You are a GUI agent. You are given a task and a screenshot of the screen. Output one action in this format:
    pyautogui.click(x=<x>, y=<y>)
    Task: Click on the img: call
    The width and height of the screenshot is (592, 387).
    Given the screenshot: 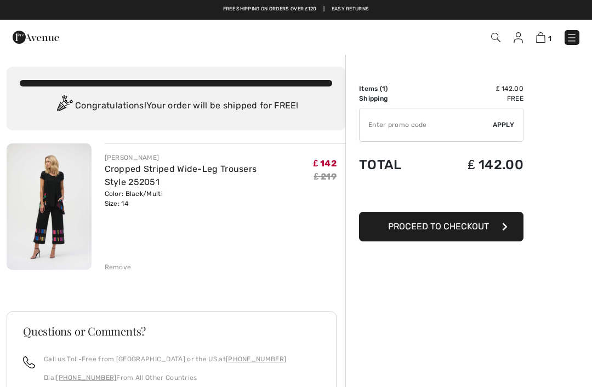 What is the action you would take?
    pyautogui.click(x=29, y=363)
    